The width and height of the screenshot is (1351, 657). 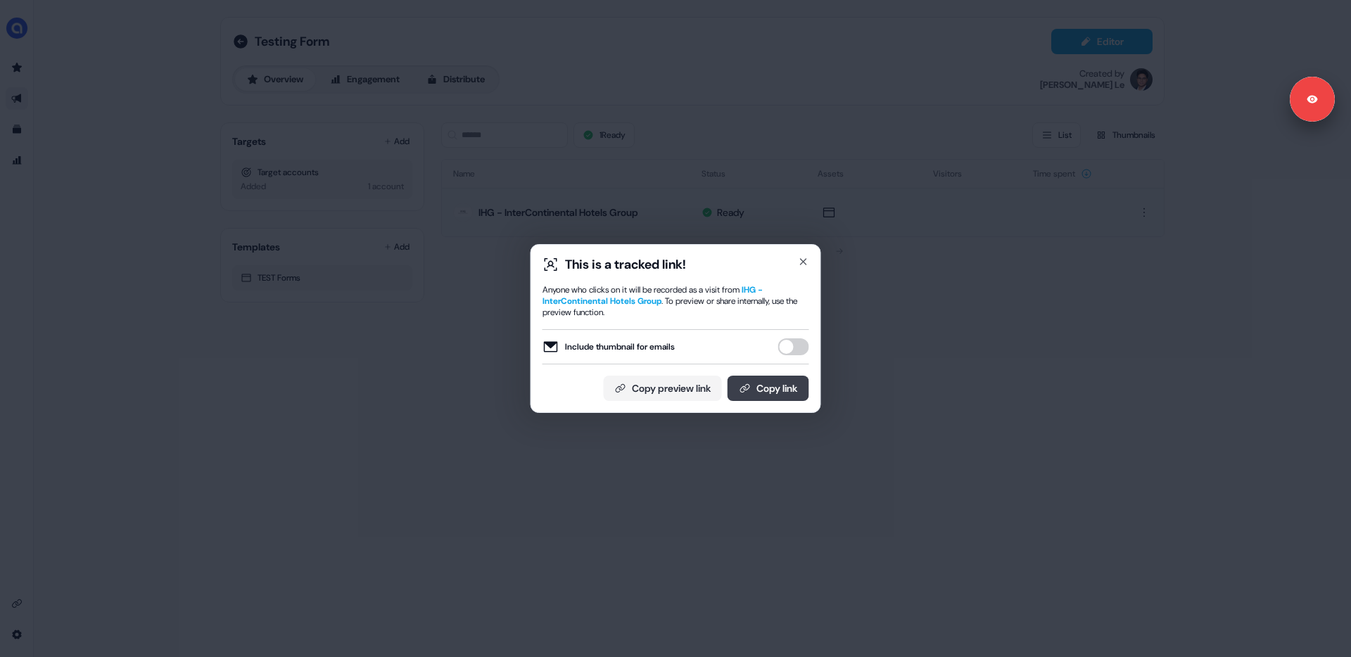 I want to click on div: Anyone who clicks on it will be recorded as a visit from . To preview or share internally, use th..., so click(x=676, y=301).